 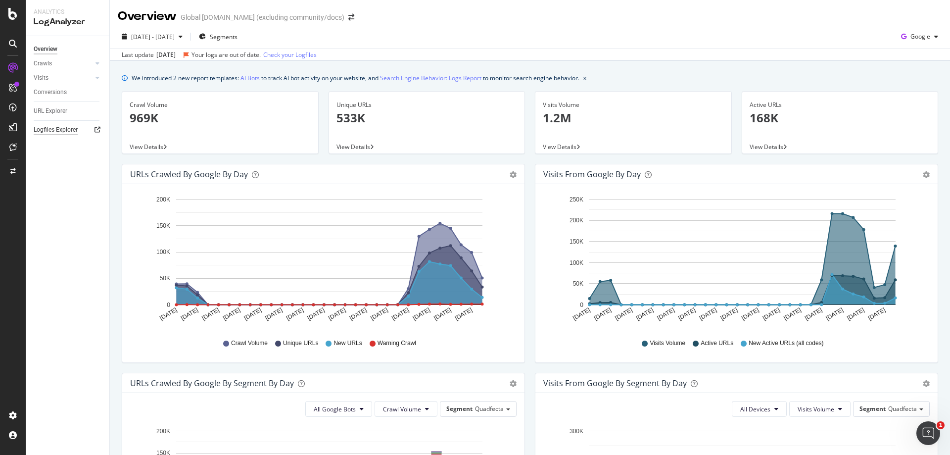 What do you see at coordinates (165, 279) in the screenshot?
I see `text: 50K` at bounding box center [165, 279].